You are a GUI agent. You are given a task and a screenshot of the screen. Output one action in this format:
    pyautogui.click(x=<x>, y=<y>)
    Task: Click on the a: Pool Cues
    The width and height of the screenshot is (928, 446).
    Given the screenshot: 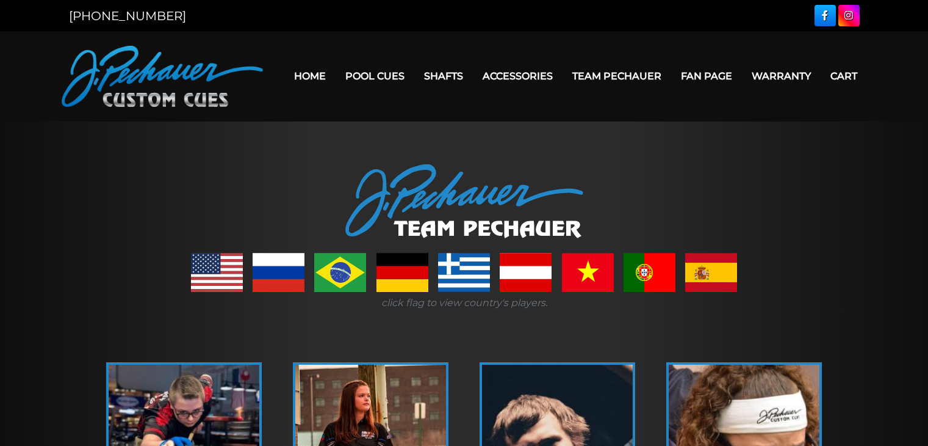 What is the action you would take?
    pyautogui.click(x=375, y=76)
    